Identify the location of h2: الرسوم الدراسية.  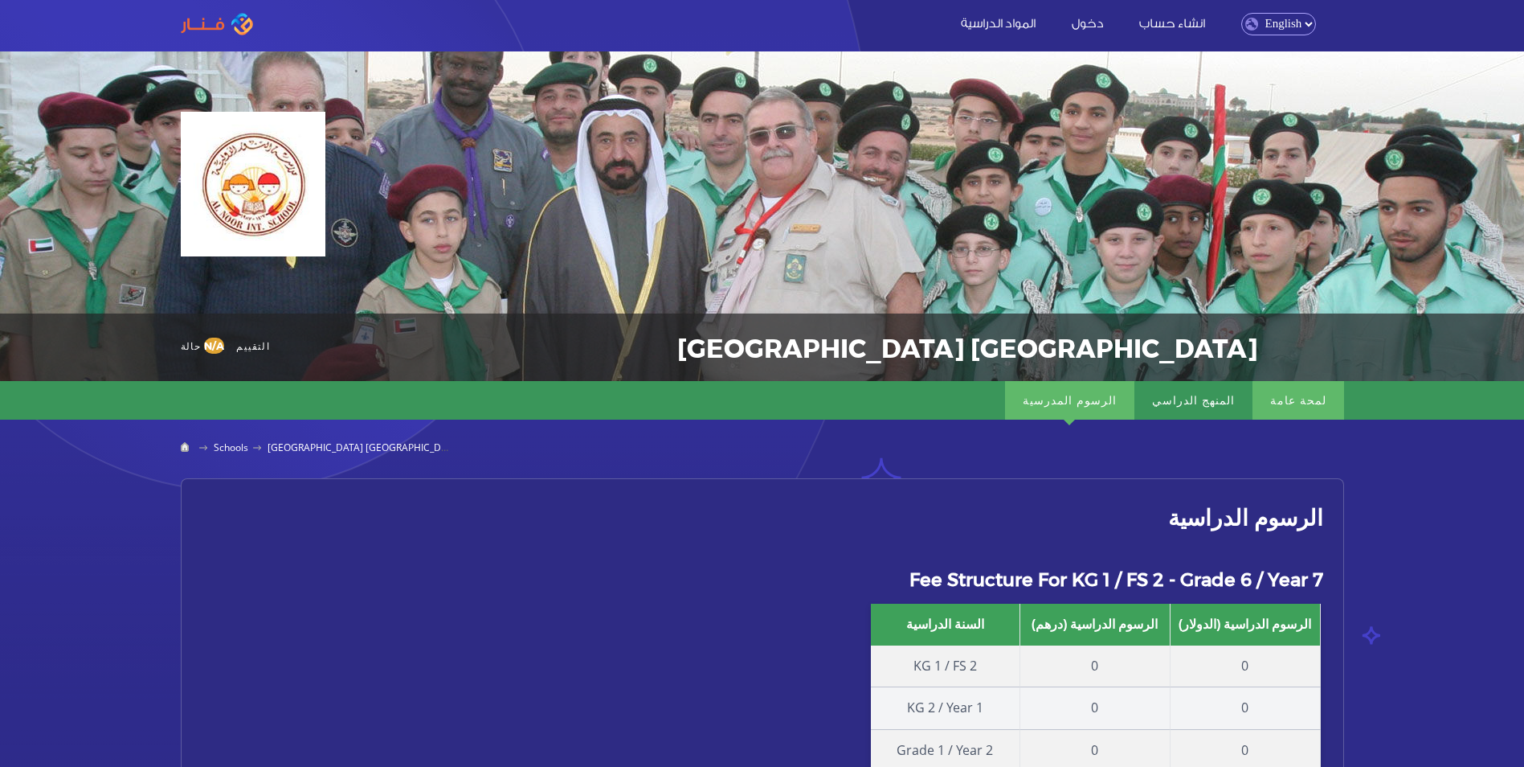
(763, 517).